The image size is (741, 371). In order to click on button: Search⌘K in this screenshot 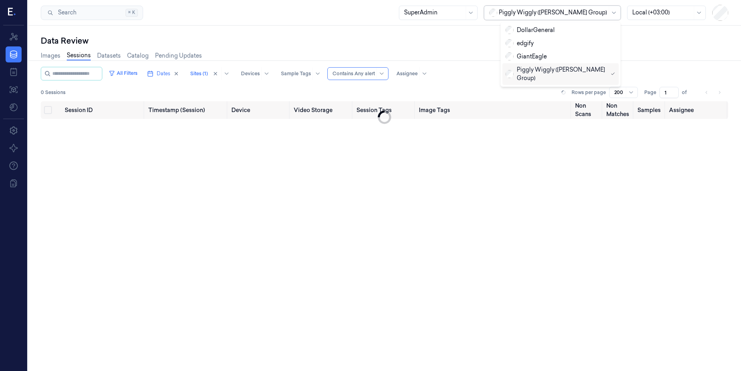, I will do `click(92, 13)`.